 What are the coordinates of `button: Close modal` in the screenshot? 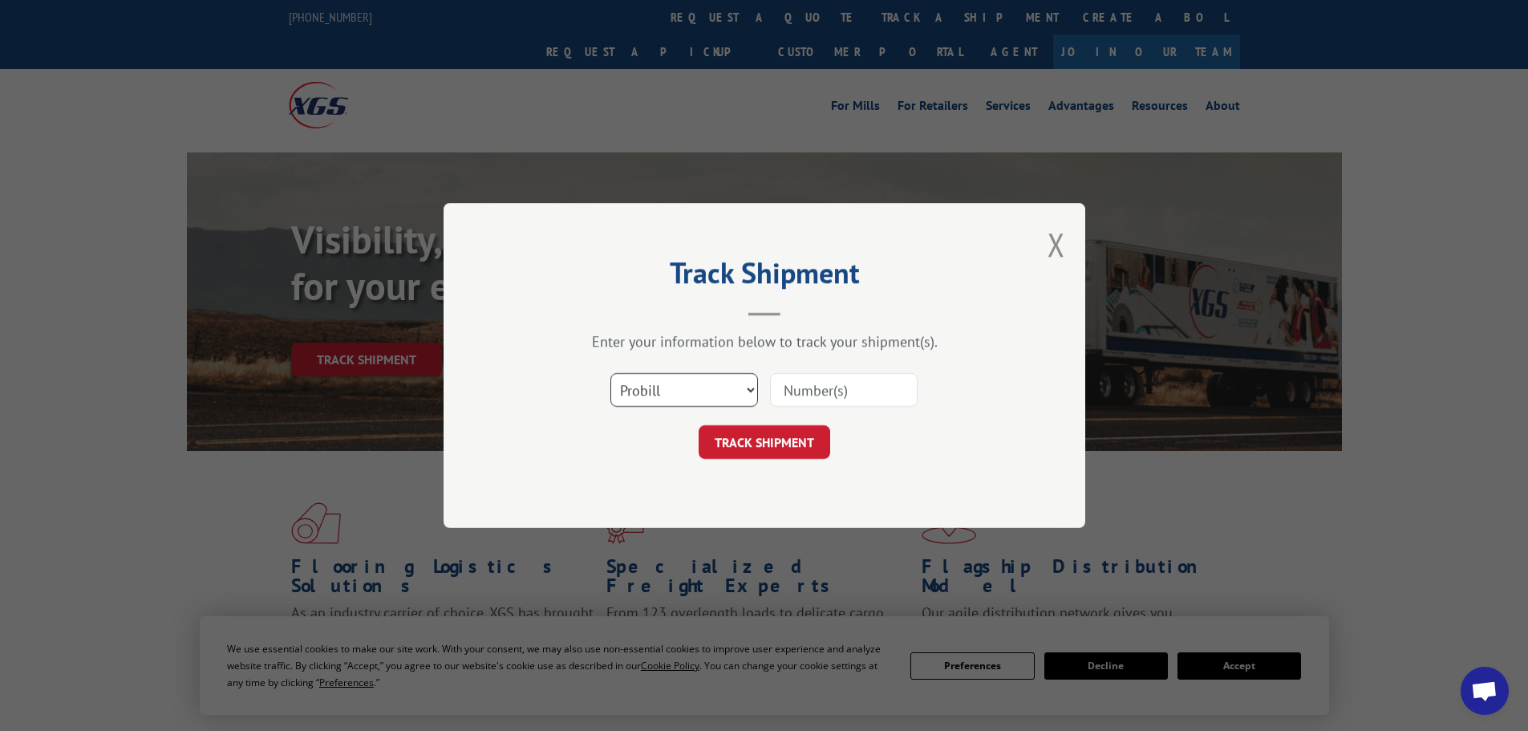 It's located at (1056, 244).